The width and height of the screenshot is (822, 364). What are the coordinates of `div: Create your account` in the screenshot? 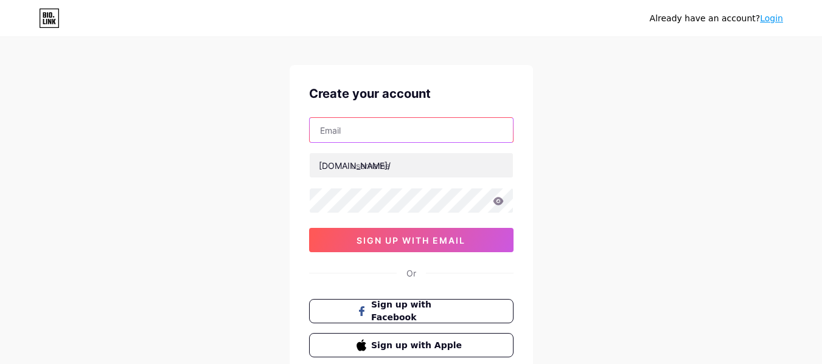 It's located at (411, 94).